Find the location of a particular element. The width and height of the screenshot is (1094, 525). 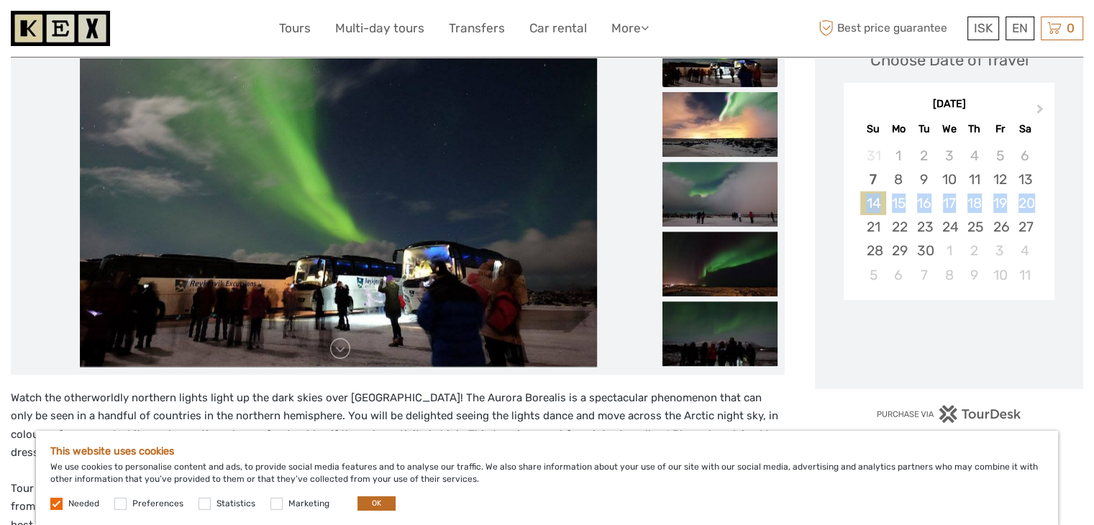

div: Choose Tuesday, September 30th, 2025 is located at coordinates (923, 250).